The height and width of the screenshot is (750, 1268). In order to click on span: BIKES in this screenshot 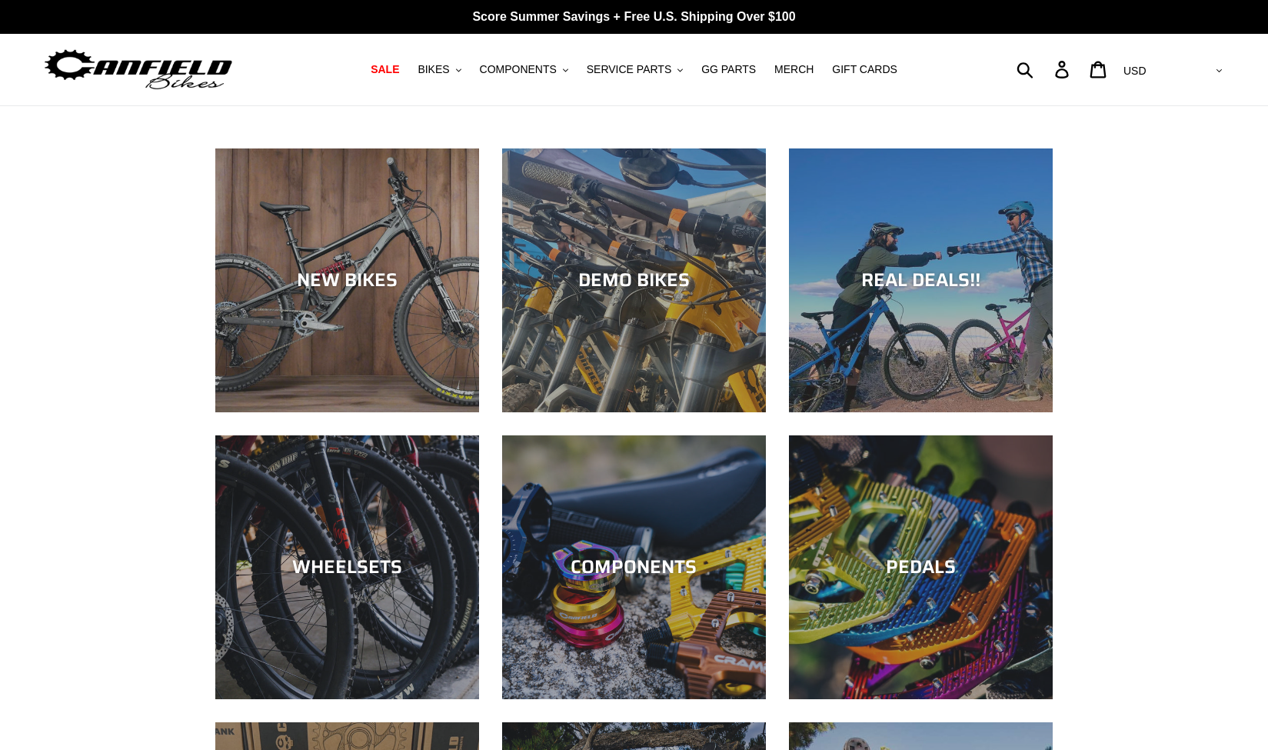, I will do `click(433, 69)`.